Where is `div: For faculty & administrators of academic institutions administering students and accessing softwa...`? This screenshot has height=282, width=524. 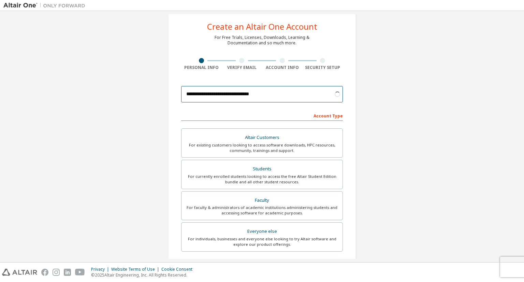 div: For faculty & administrators of academic institutions administering students and accessing softwa... is located at coordinates (262, 210).